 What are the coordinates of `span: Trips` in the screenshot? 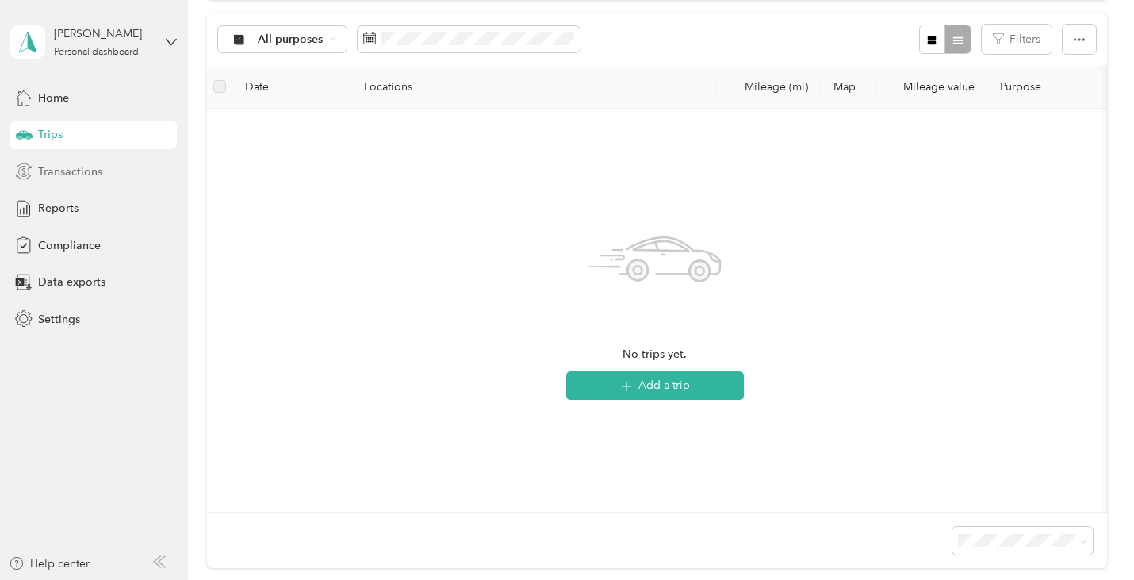 It's located at (50, 134).